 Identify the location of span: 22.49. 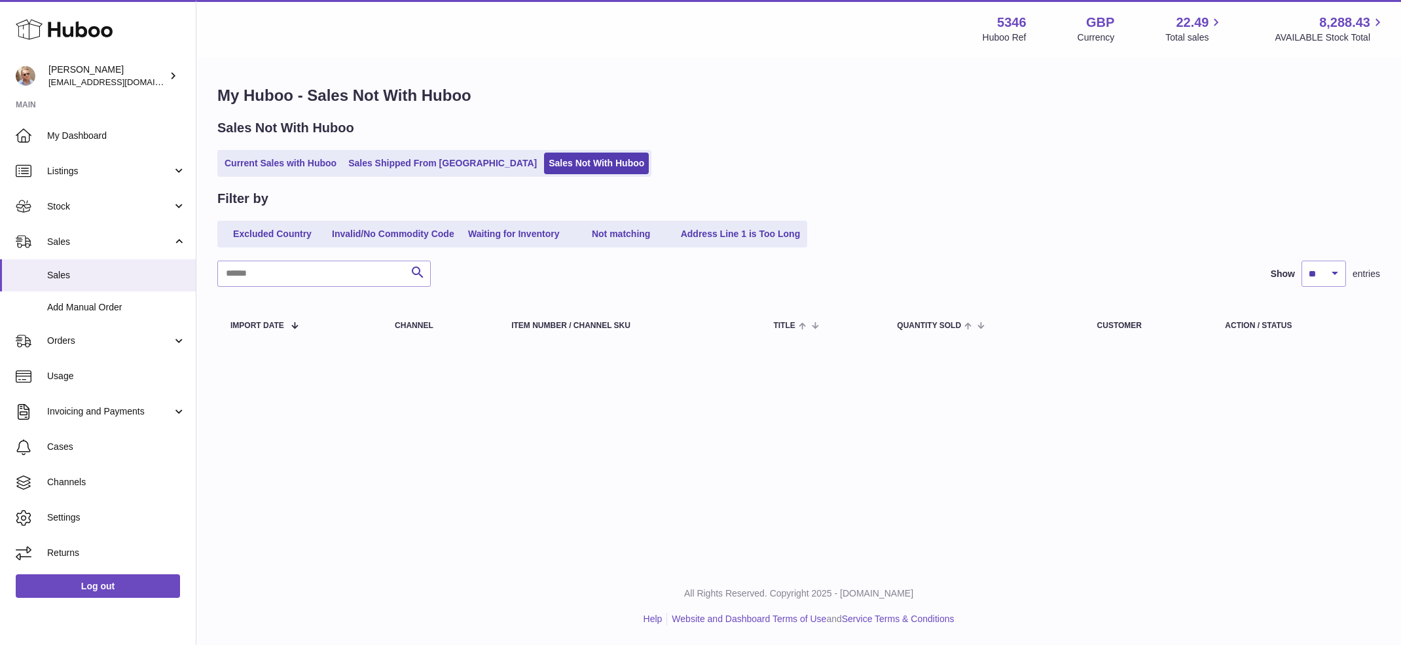
(1192, 22).